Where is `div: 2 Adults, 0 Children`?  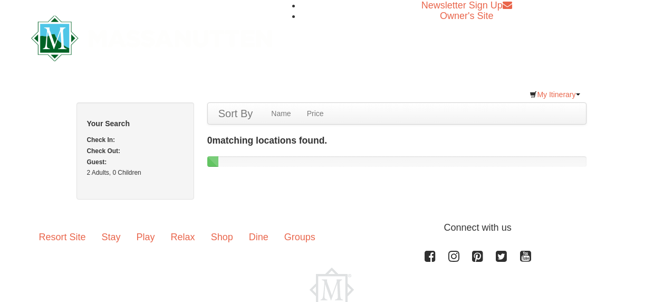 div: 2 Adults, 0 Children is located at coordinates (135, 172).